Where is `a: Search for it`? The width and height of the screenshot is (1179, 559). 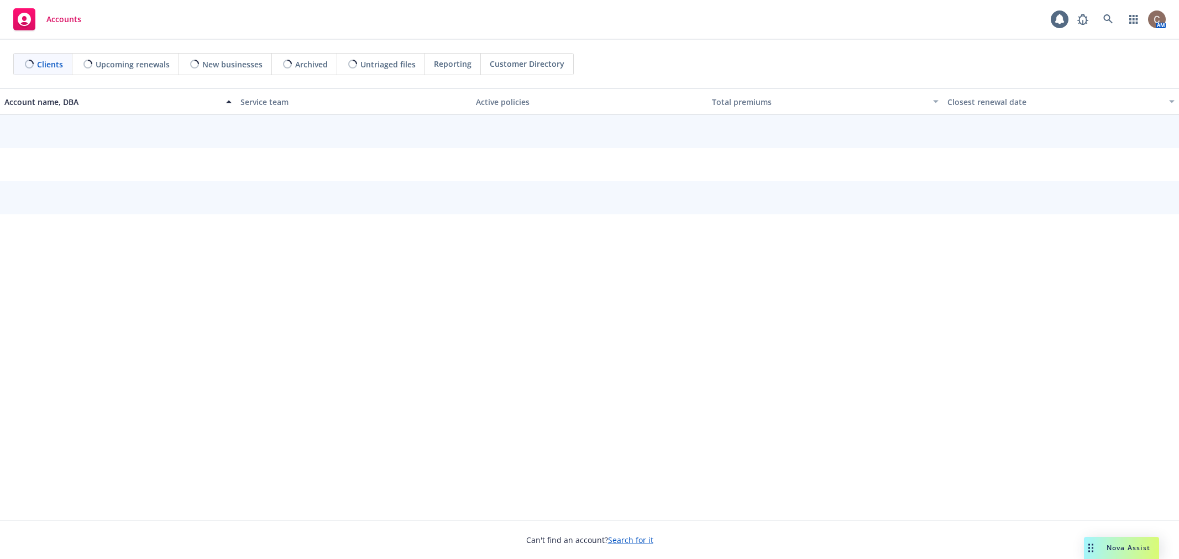
a: Search for it is located at coordinates (631, 540).